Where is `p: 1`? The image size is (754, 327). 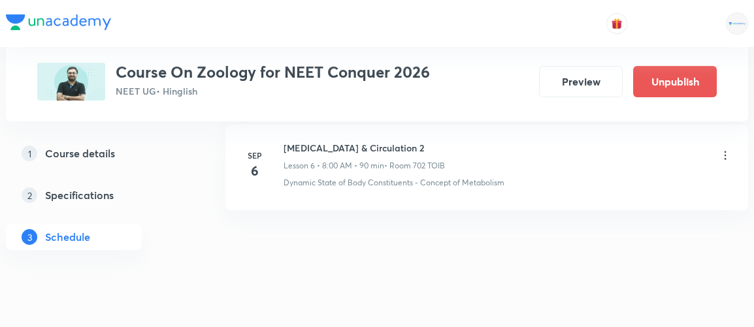 p: 1 is located at coordinates (29, 153).